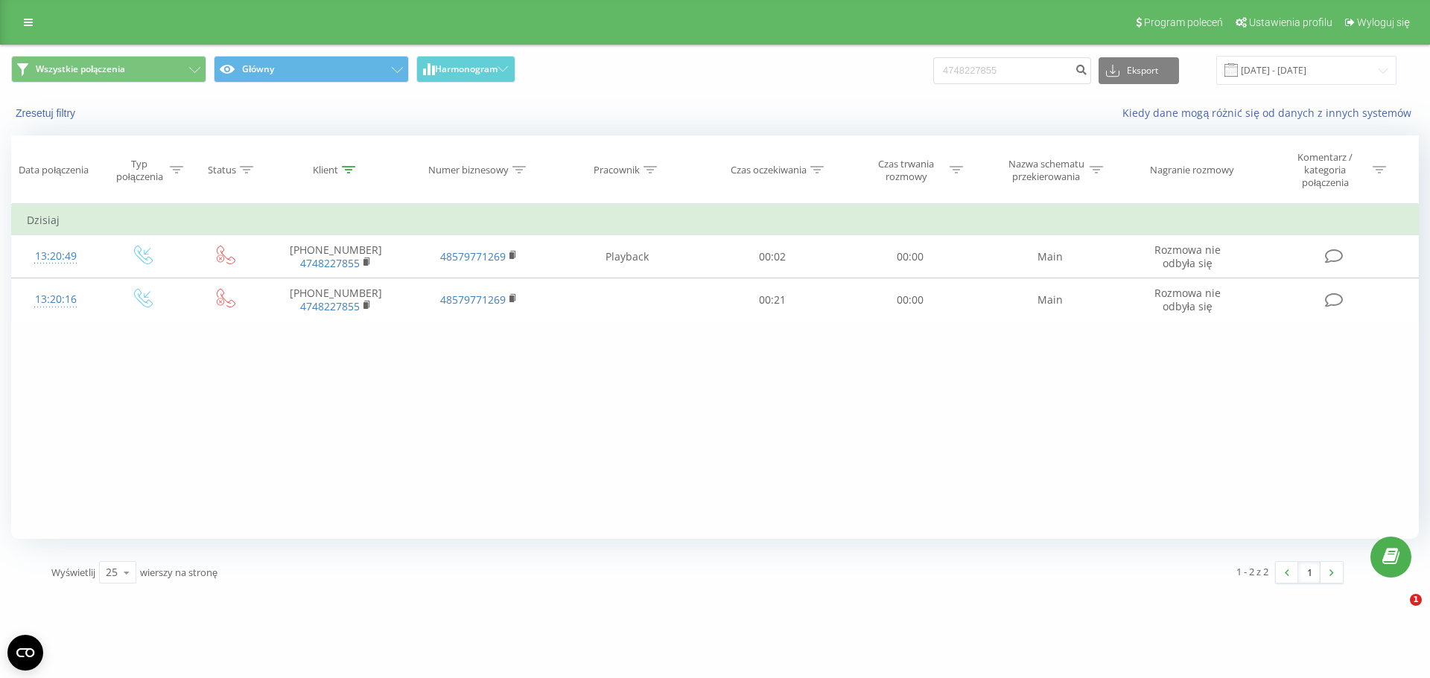 Image resolution: width=1430 pixels, height=678 pixels. I want to click on td: 00:02, so click(772, 257).